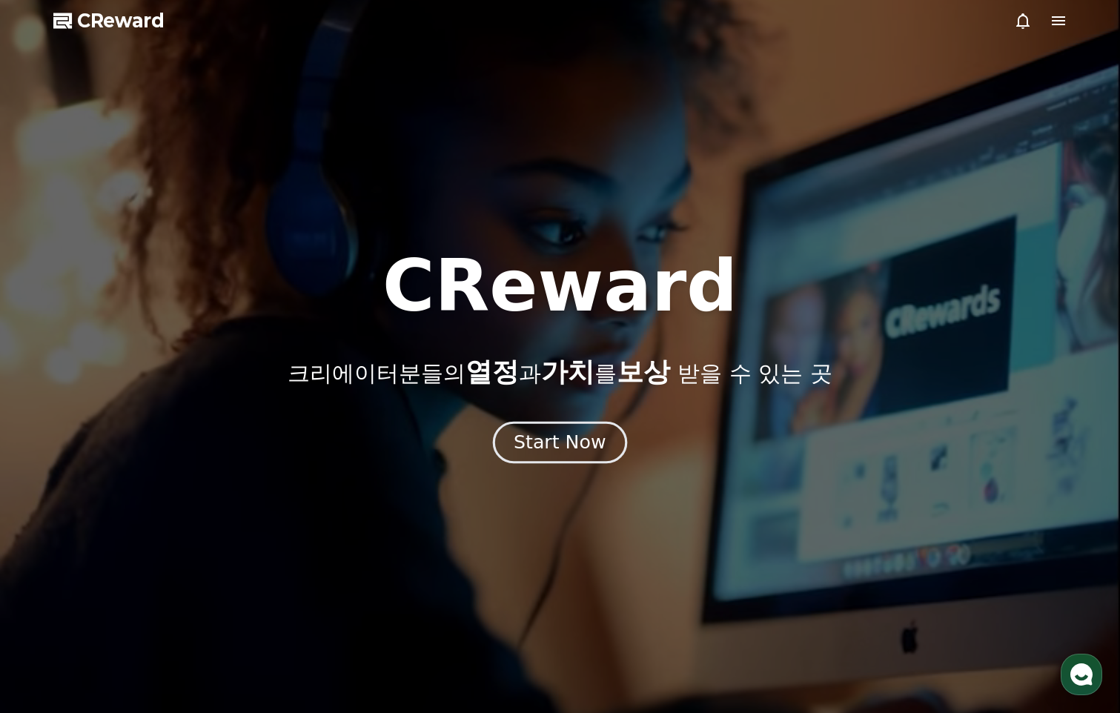  Describe the element at coordinates (644, 371) in the screenshot. I see `span: 보상` at that location.